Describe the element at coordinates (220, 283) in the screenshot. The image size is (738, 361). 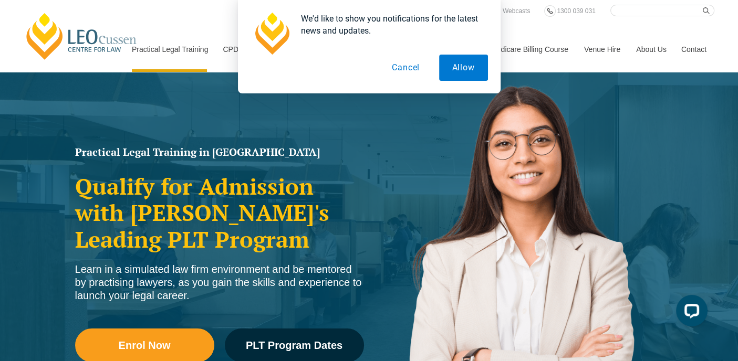
I see `div: Learn in a simulated law firm environment and be mentored by practising lawyers, as you gain the ...` at that location.